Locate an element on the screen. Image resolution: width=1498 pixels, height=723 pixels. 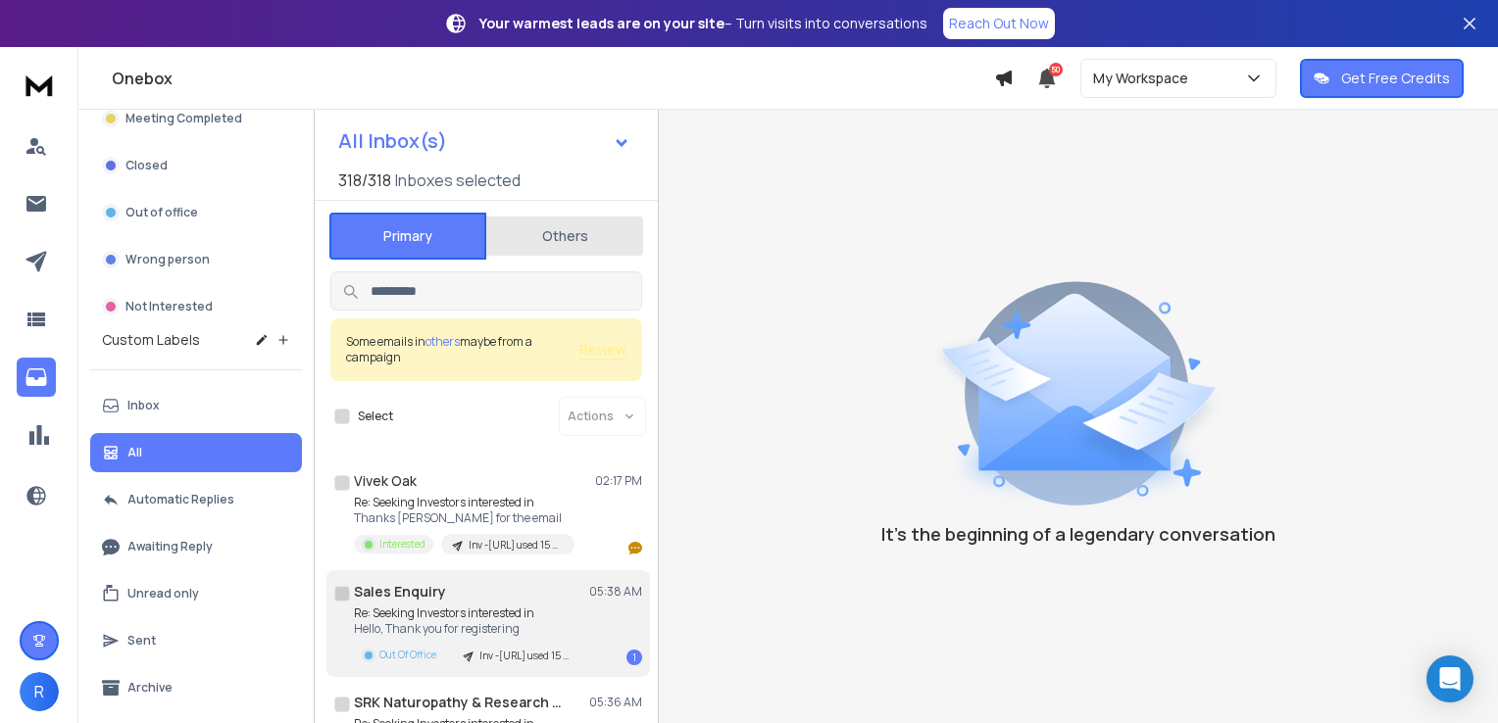
button: Meeting Completed is located at coordinates (196, 119).